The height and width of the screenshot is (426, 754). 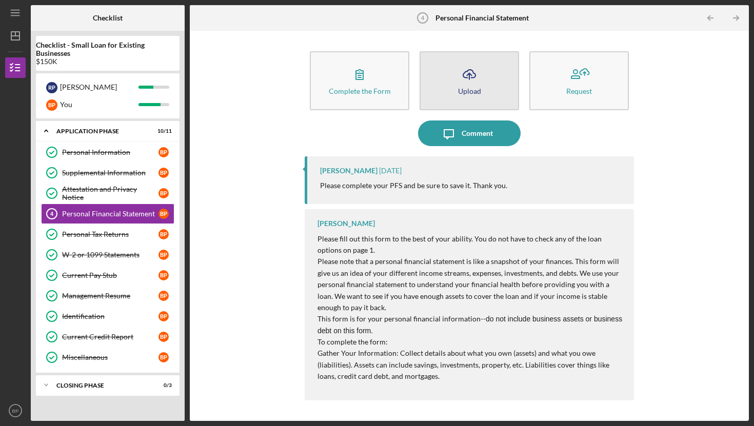 I want to click on div: 0 / 3, so click(x=163, y=386).